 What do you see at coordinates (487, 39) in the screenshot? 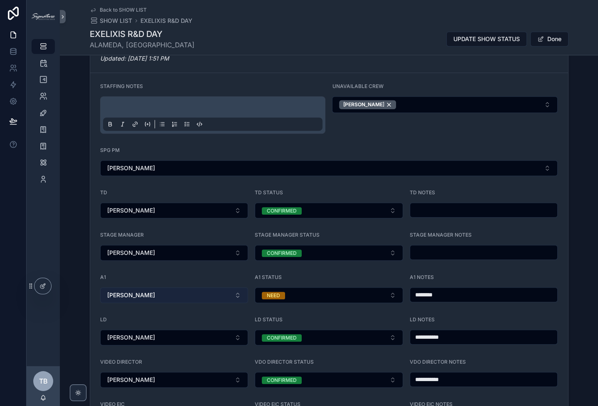
I see `button: UPDATE SHOW STATUS` at bounding box center [487, 39].